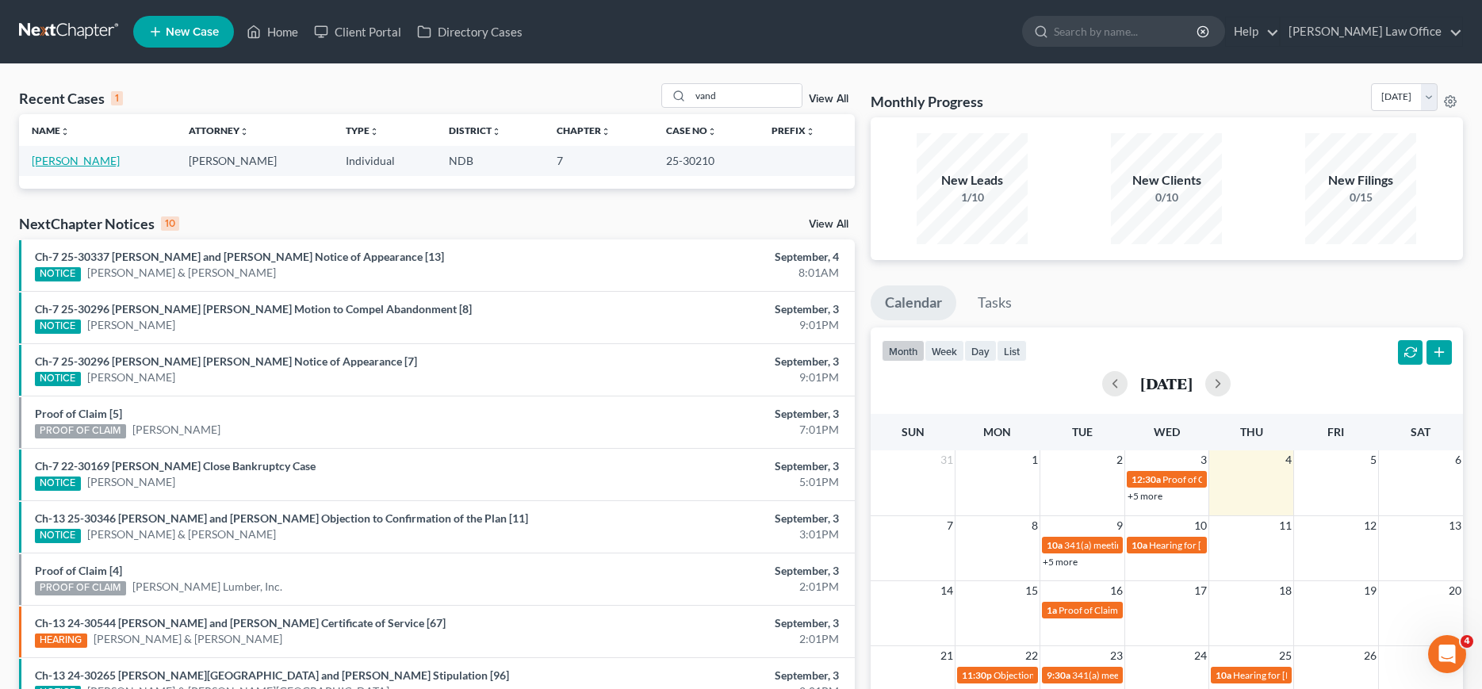 This screenshot has height=689, width=1482. I want to click on div: 10, so click(170, 224).